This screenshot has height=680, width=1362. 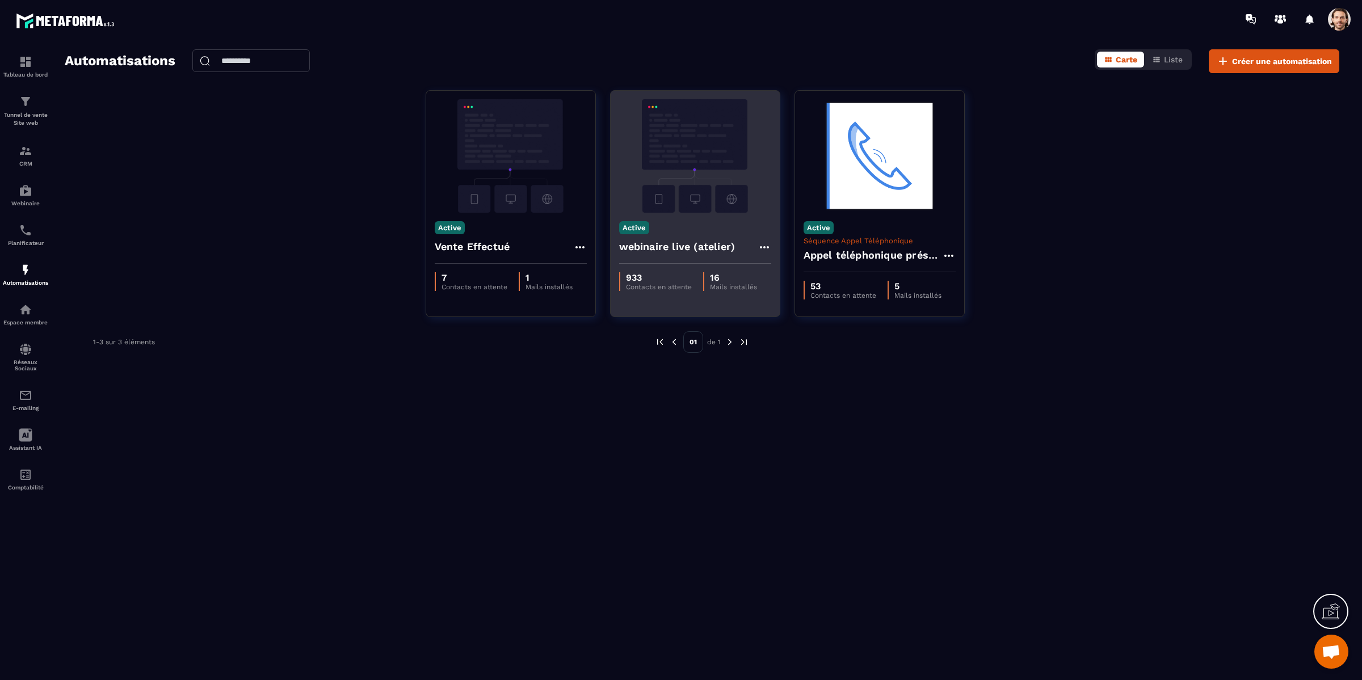 I want to click on p: 7, so click(x=474, y=278).